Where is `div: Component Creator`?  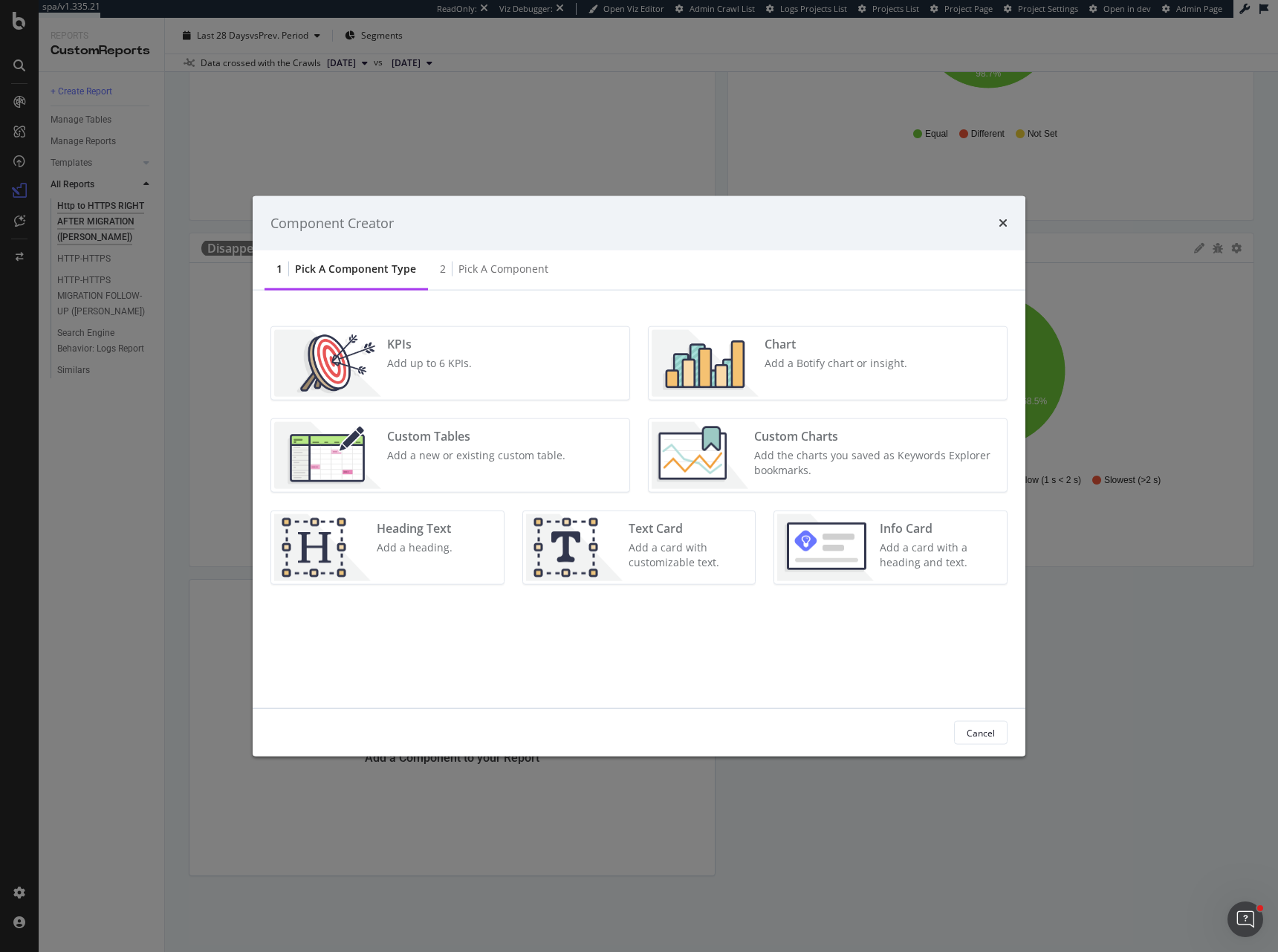 div: Component Creator is located at coordinates (332, 223).